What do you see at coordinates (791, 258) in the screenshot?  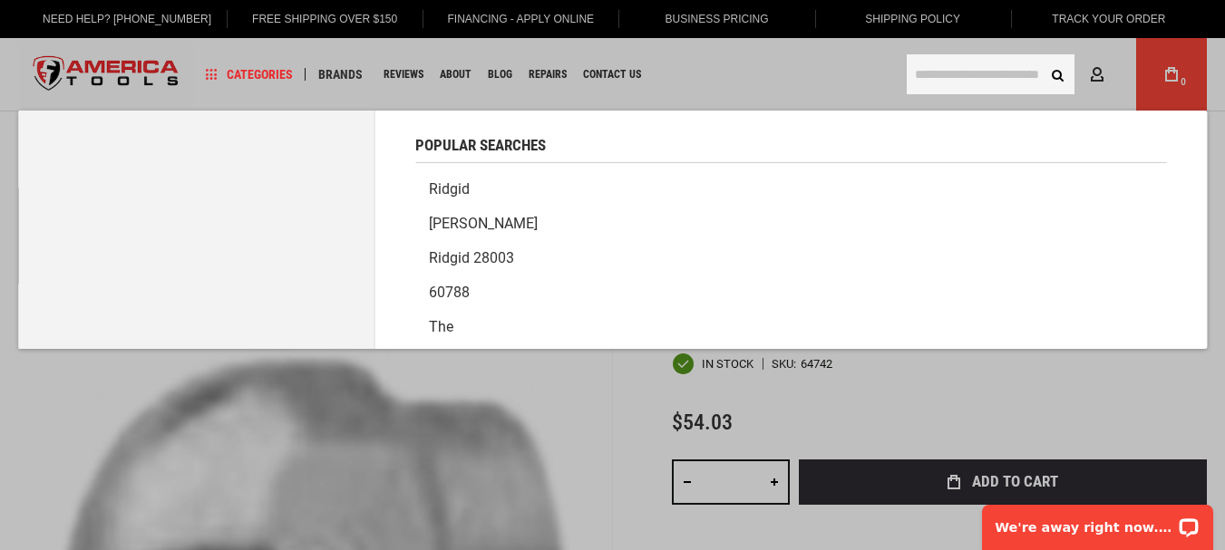 I see `a: Ridgid 28003` at bounding box center [791, 258].